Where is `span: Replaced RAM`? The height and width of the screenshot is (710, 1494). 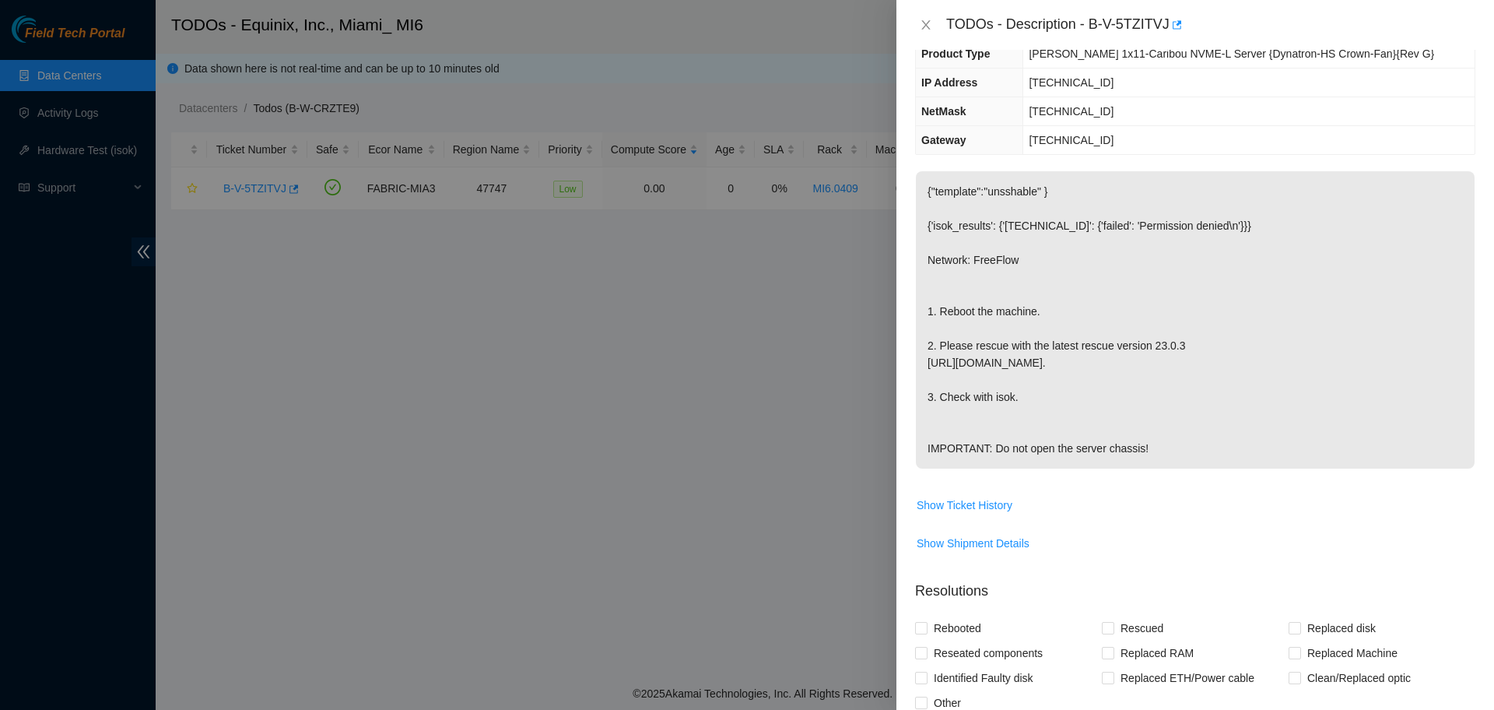 span: Replaced RAM is located at coordinates (1157, 653).